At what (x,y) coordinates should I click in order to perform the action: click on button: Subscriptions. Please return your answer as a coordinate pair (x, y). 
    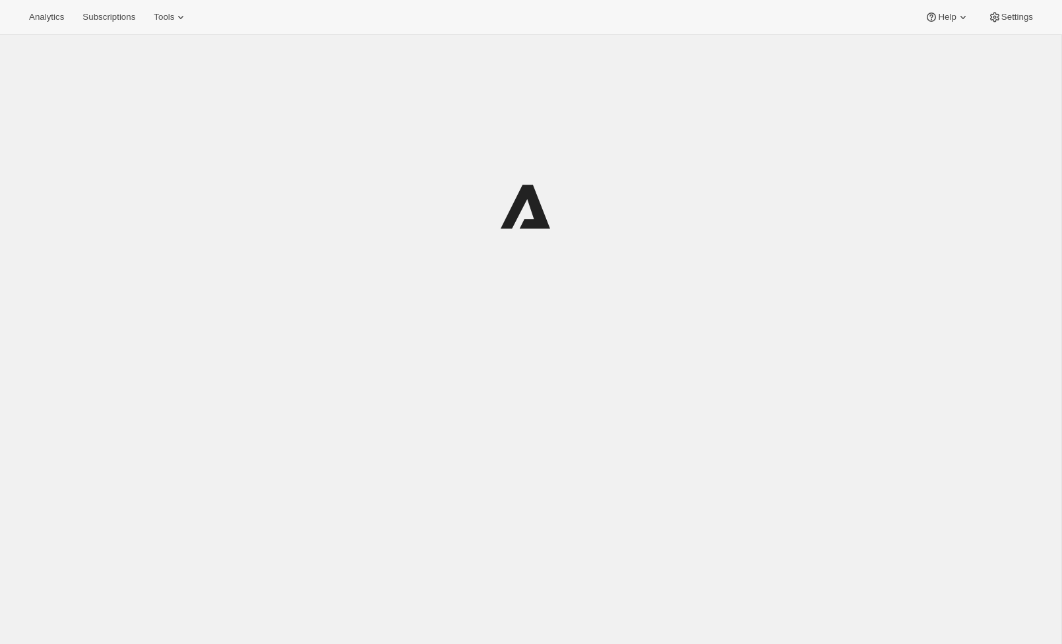
    Looking at the image, I should click on (109, 17).